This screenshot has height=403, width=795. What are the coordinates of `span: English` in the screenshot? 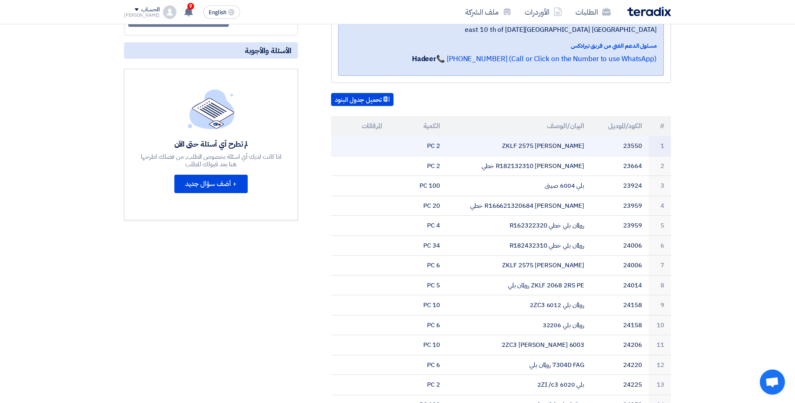 It's located at (217, 13).